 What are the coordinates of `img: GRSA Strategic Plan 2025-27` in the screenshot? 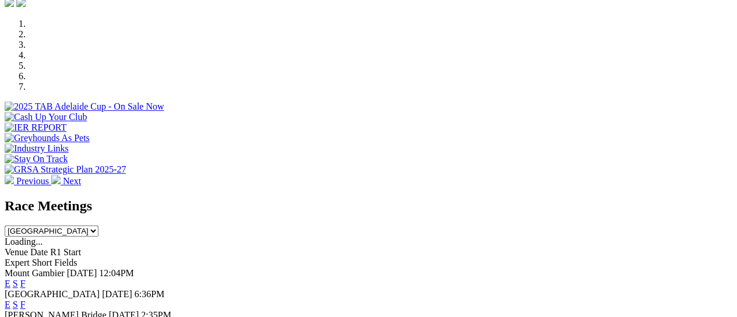 It's located at (65, 169).